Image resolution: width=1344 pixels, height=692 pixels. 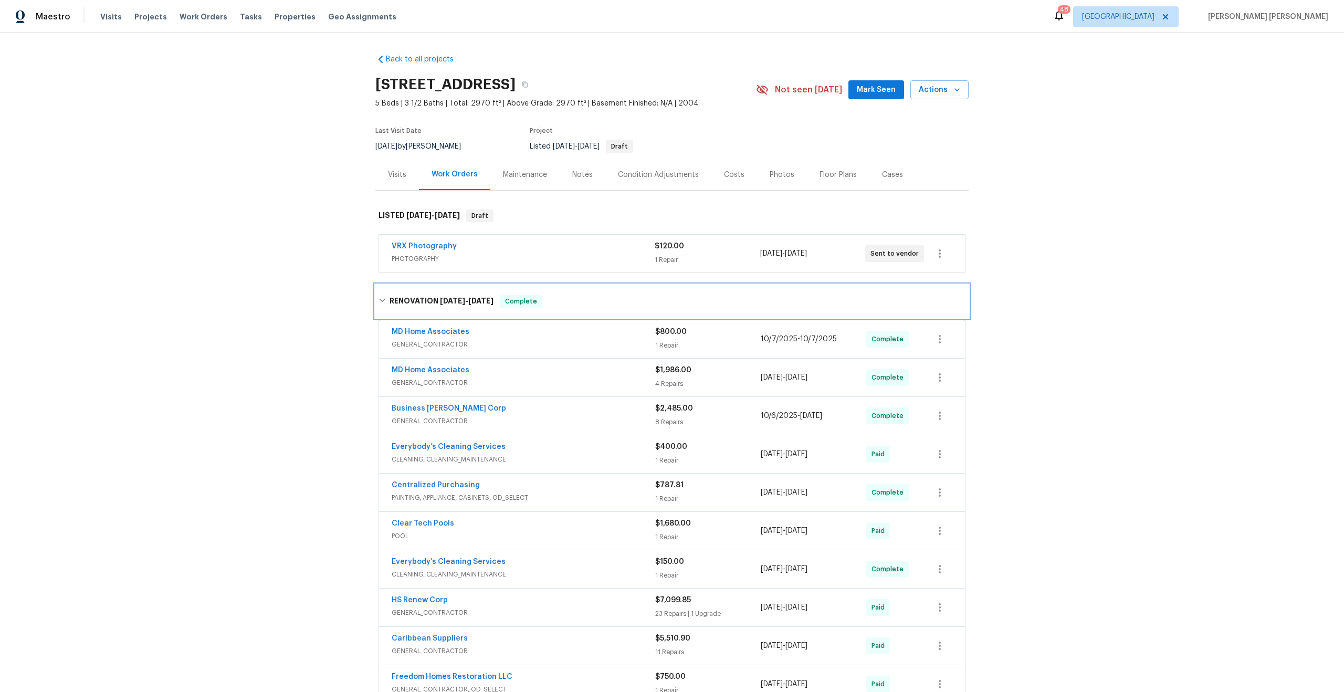 I want to click on div: Condition Adjustments, so click(x=658, y=175).